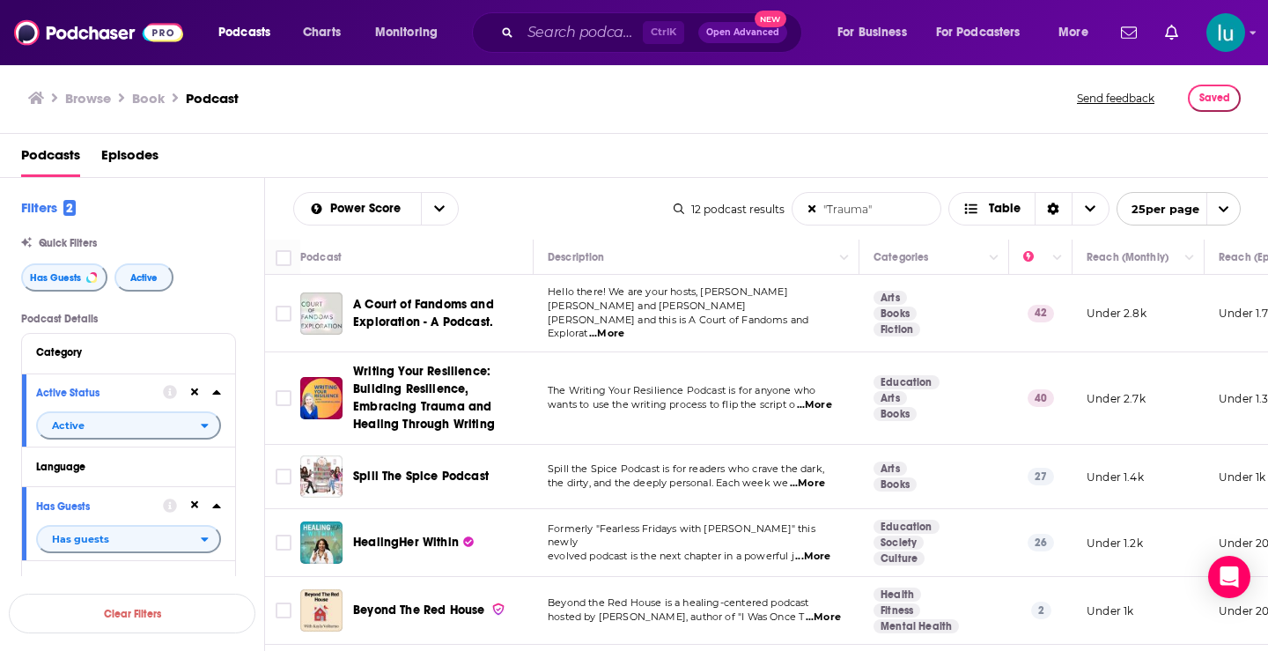 The width and height of the screenshot is (1268, 651). Describe the element at coordinates (321, 398) in the screenshot. I see `img: Writing Your Resilience: Building Resilience, Embracing Trauma and Healing Through Writing` at that location.